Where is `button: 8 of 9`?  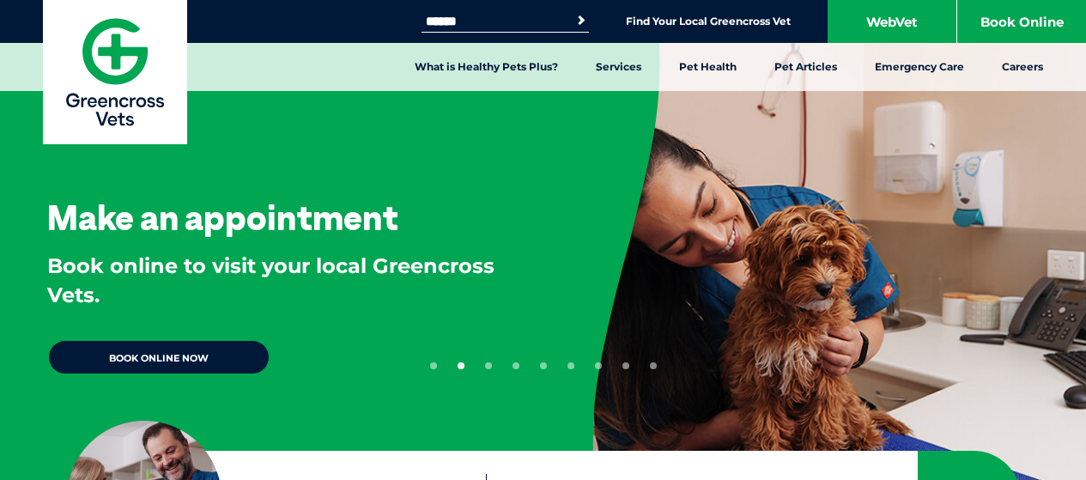
button: 8 of 9 is located at coordinates (626, 366).